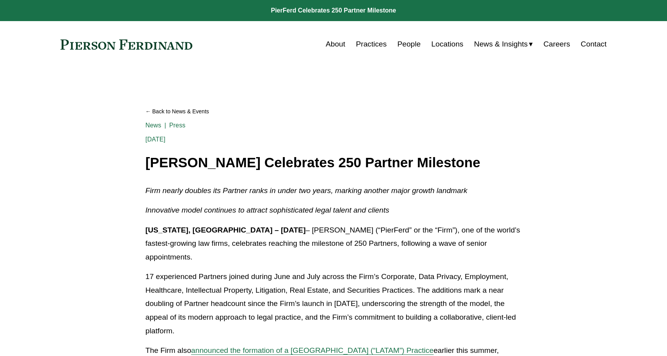 Image resolution: width=667 pixels, height=356 pixels. Describe the element at coordinates (267, 210) in the screenshot. I see `em: Innovative model continues to attract sophisticated legal talent and clients` at that location.